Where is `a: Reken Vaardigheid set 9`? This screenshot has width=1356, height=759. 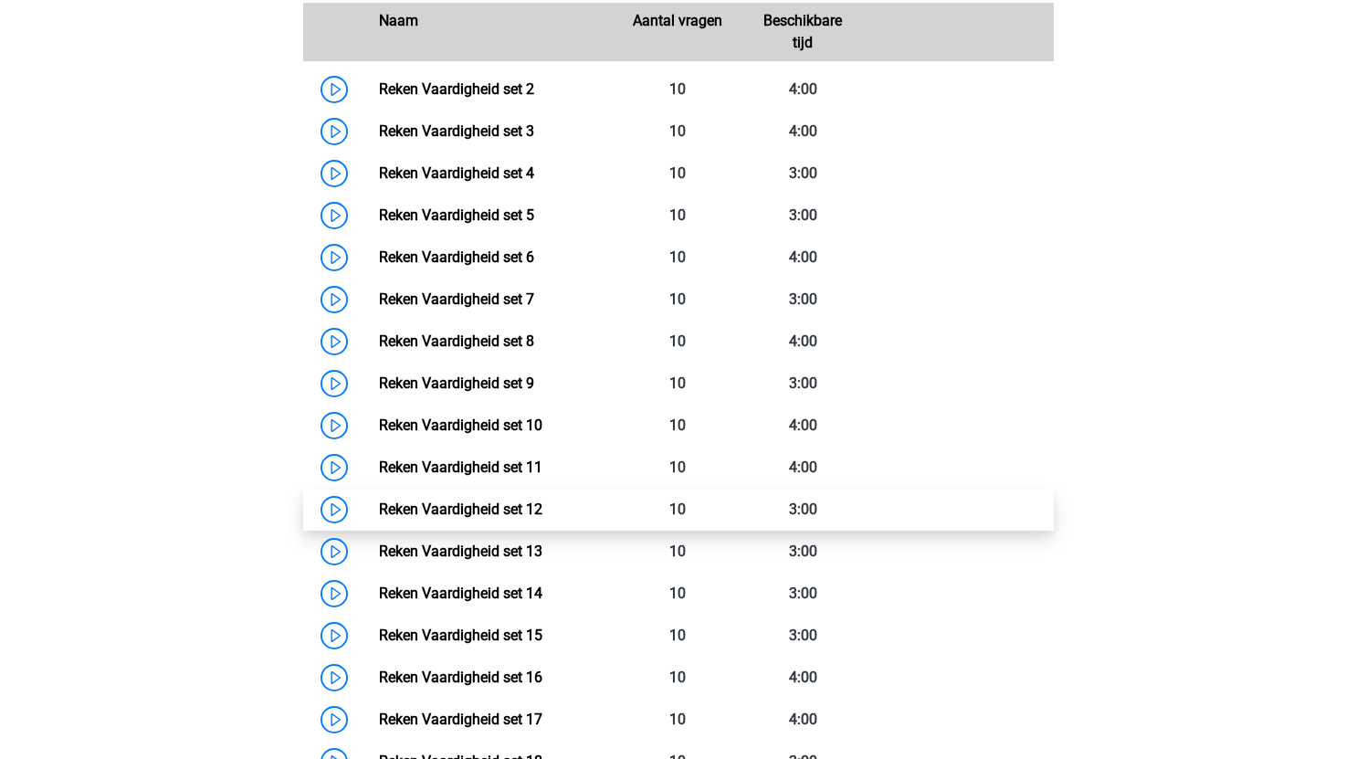 a: Reken Vaardigheid set 9 is located at coordinates (457, 383).